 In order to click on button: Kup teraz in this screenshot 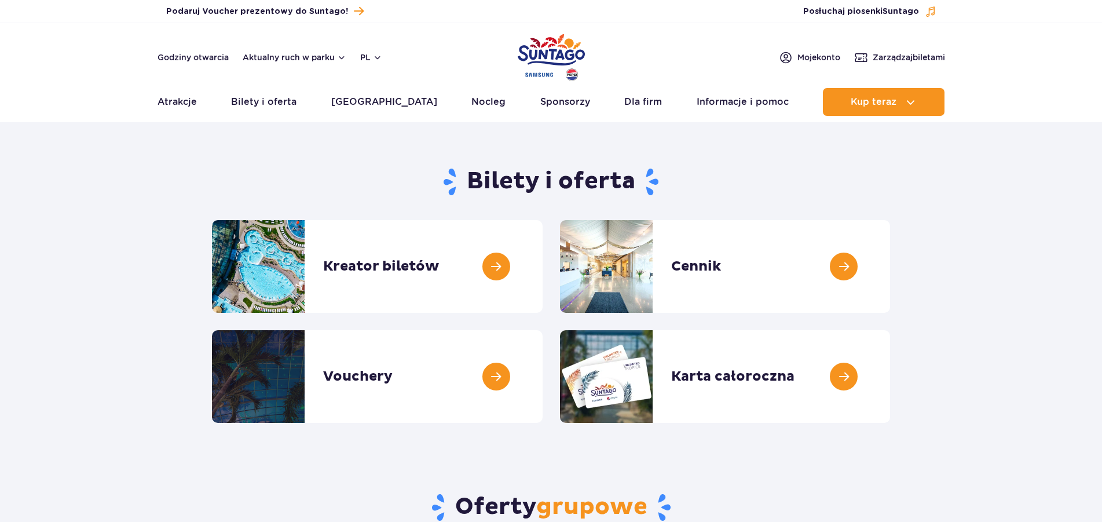, I will do `click(884, 102)`.